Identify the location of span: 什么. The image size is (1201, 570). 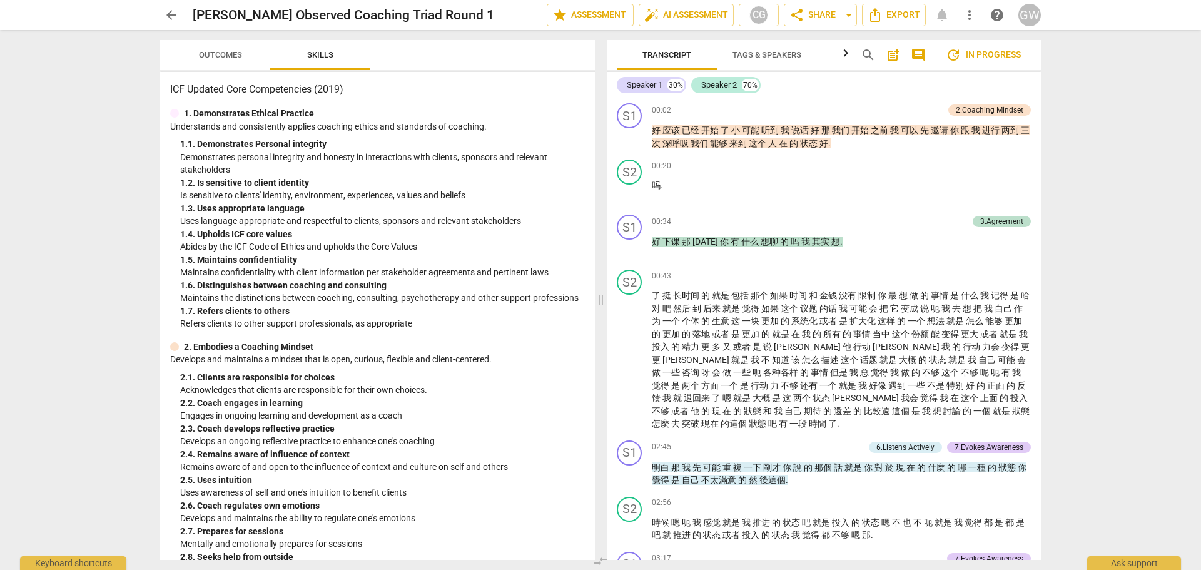
(970, 295).